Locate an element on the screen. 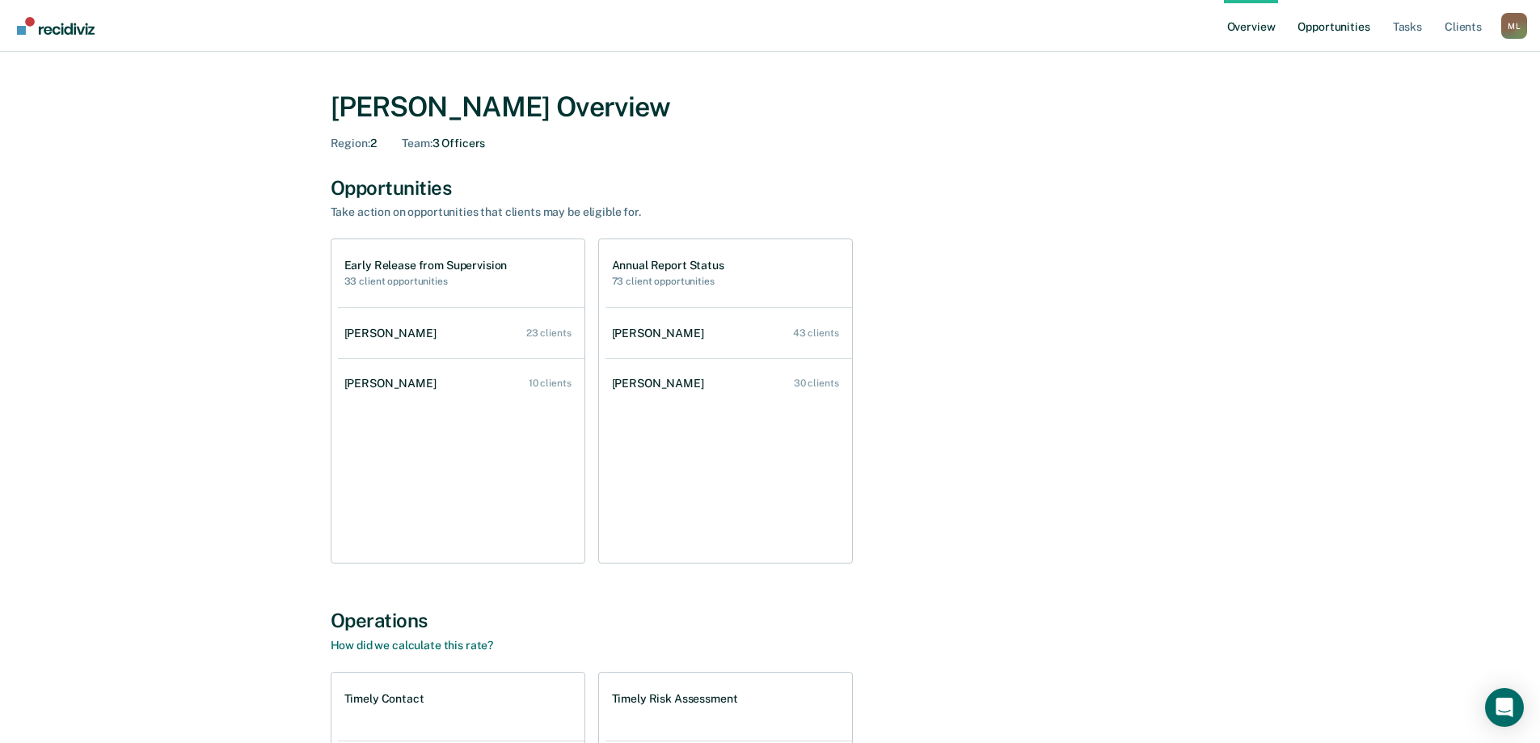 This screenshot has height=743, width=1540. div: 10 clients is located at coordinates (550, 383).